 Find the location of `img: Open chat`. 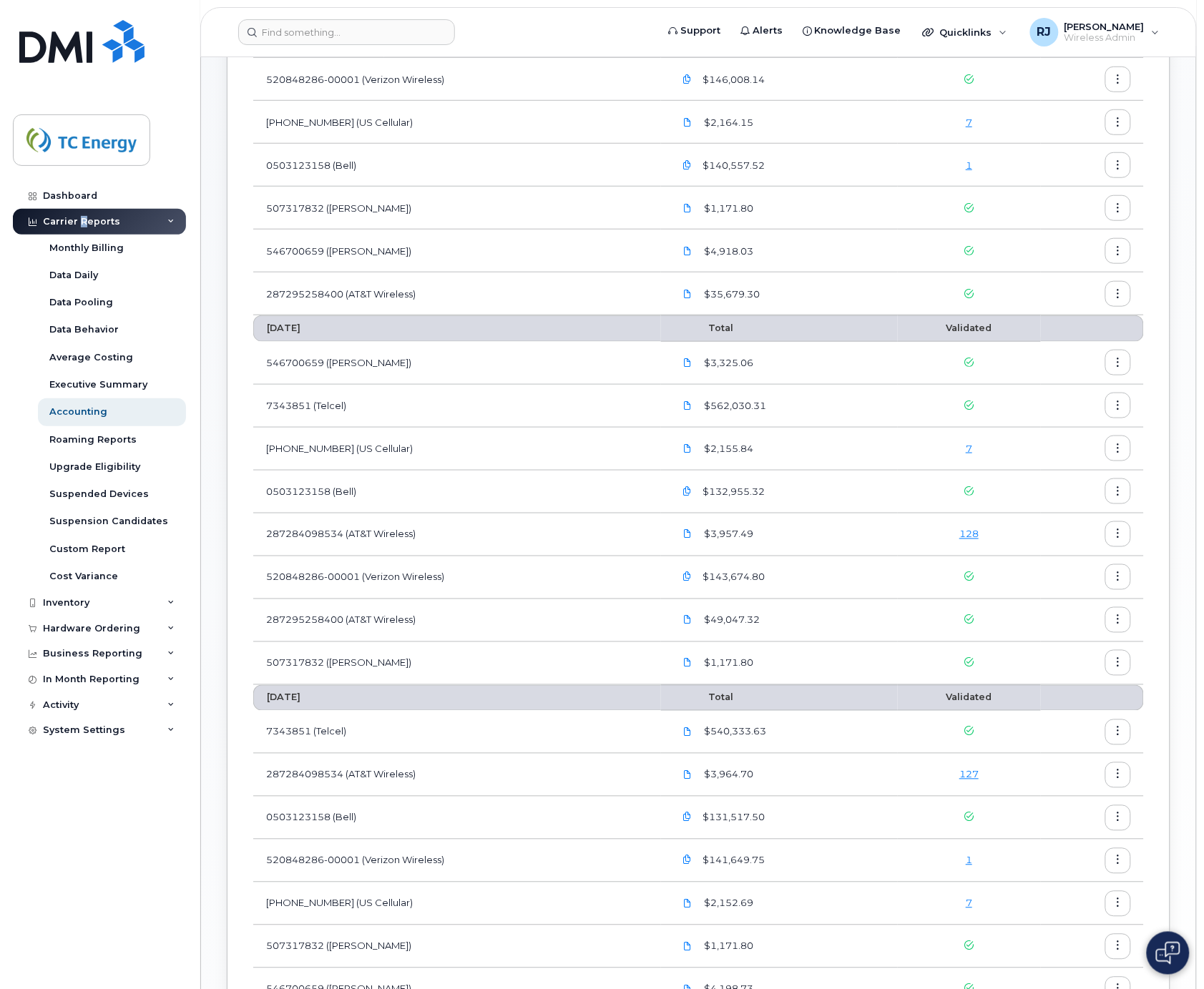

img: Open chat is located at coordinates (1168, 953).